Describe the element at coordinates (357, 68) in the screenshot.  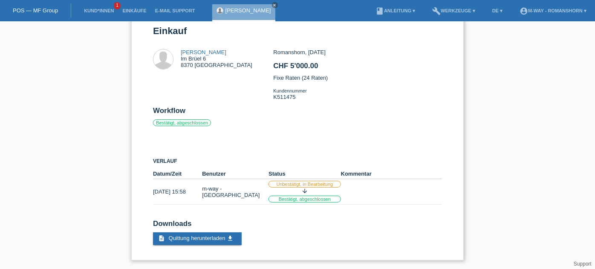
I see `h2: CHF 5'000.00` at that location.